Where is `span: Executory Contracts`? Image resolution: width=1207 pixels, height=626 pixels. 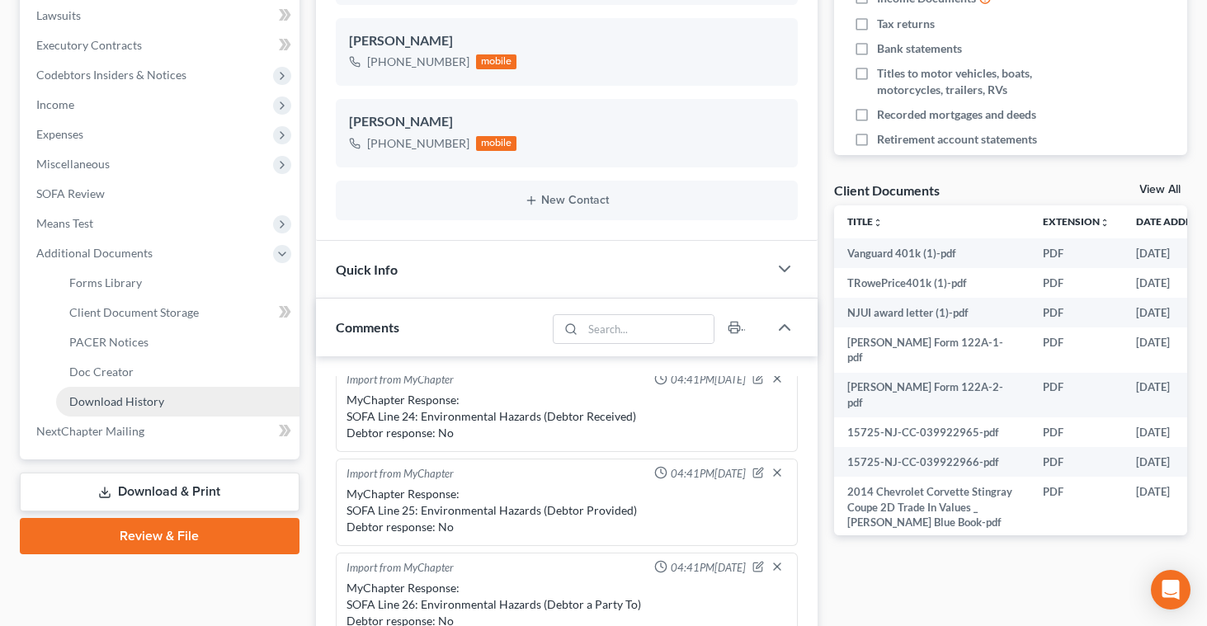
span: Executory Contracts is located at coordinates (89, 45).